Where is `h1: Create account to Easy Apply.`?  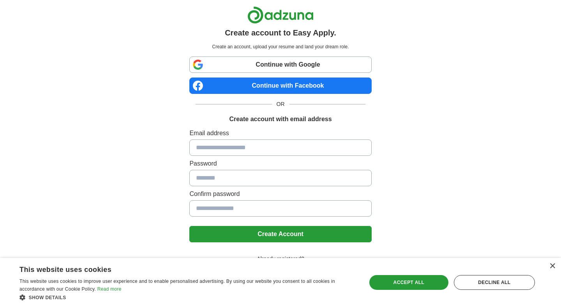 h1: Create account to Easy Apply. is located at coordinates (280, 33).